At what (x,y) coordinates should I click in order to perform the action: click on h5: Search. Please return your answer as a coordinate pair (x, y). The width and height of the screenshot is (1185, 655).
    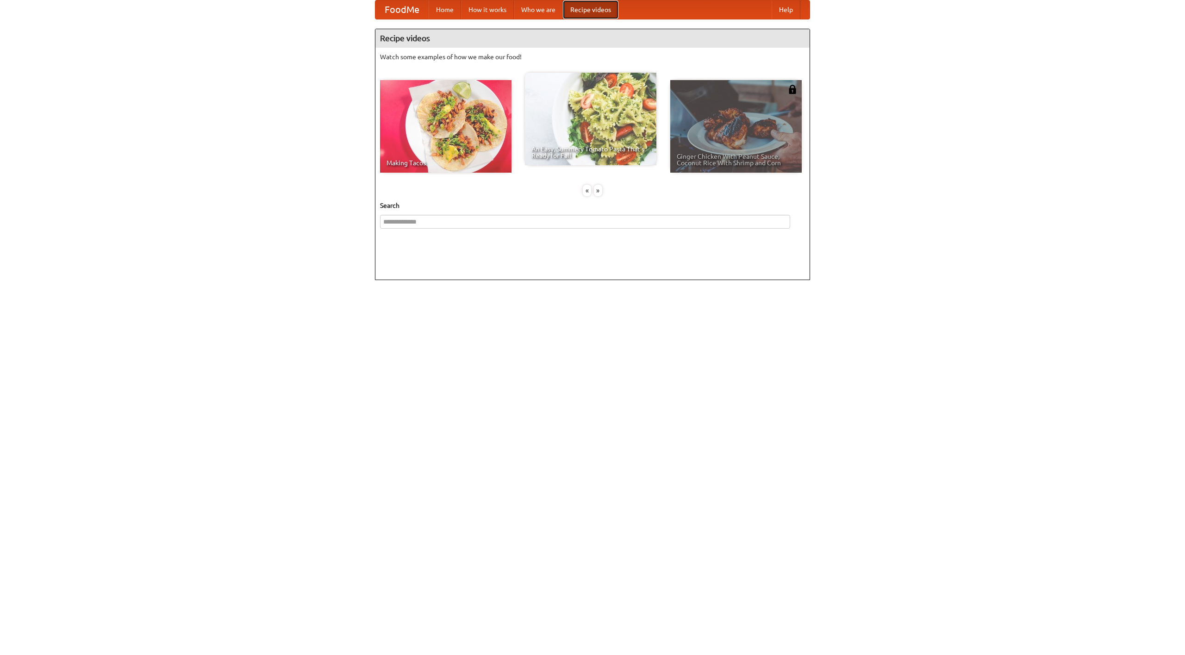
    Looking at the image, I should click on (593, 206).